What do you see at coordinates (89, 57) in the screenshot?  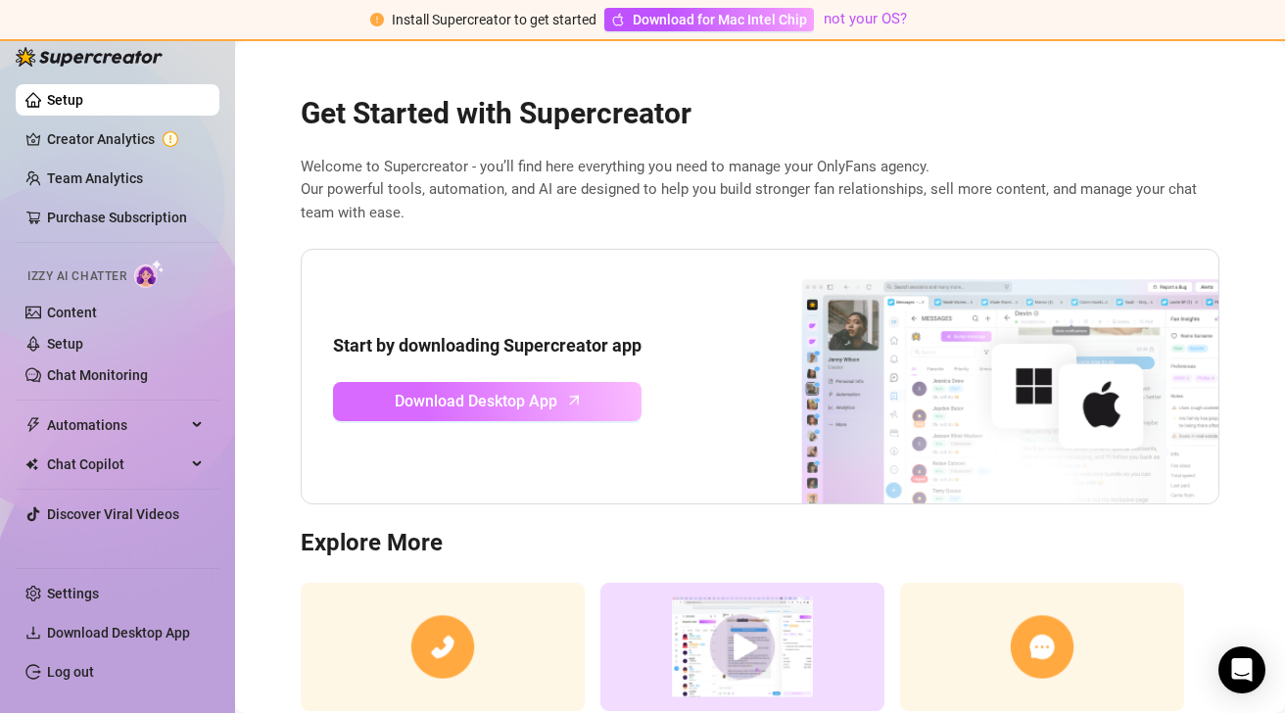 I see `img: logo-BBDzfeDw.svg` at bounding box center [89, 57].